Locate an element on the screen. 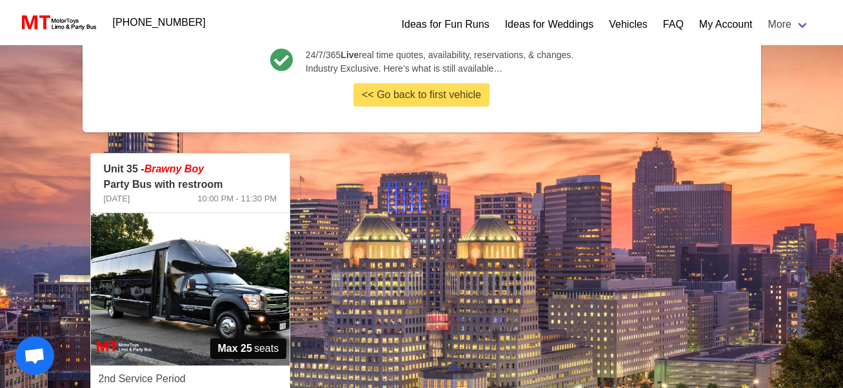  span: Industry Exclusive. Here’s what is still available… is located at coordinates (439, 68).